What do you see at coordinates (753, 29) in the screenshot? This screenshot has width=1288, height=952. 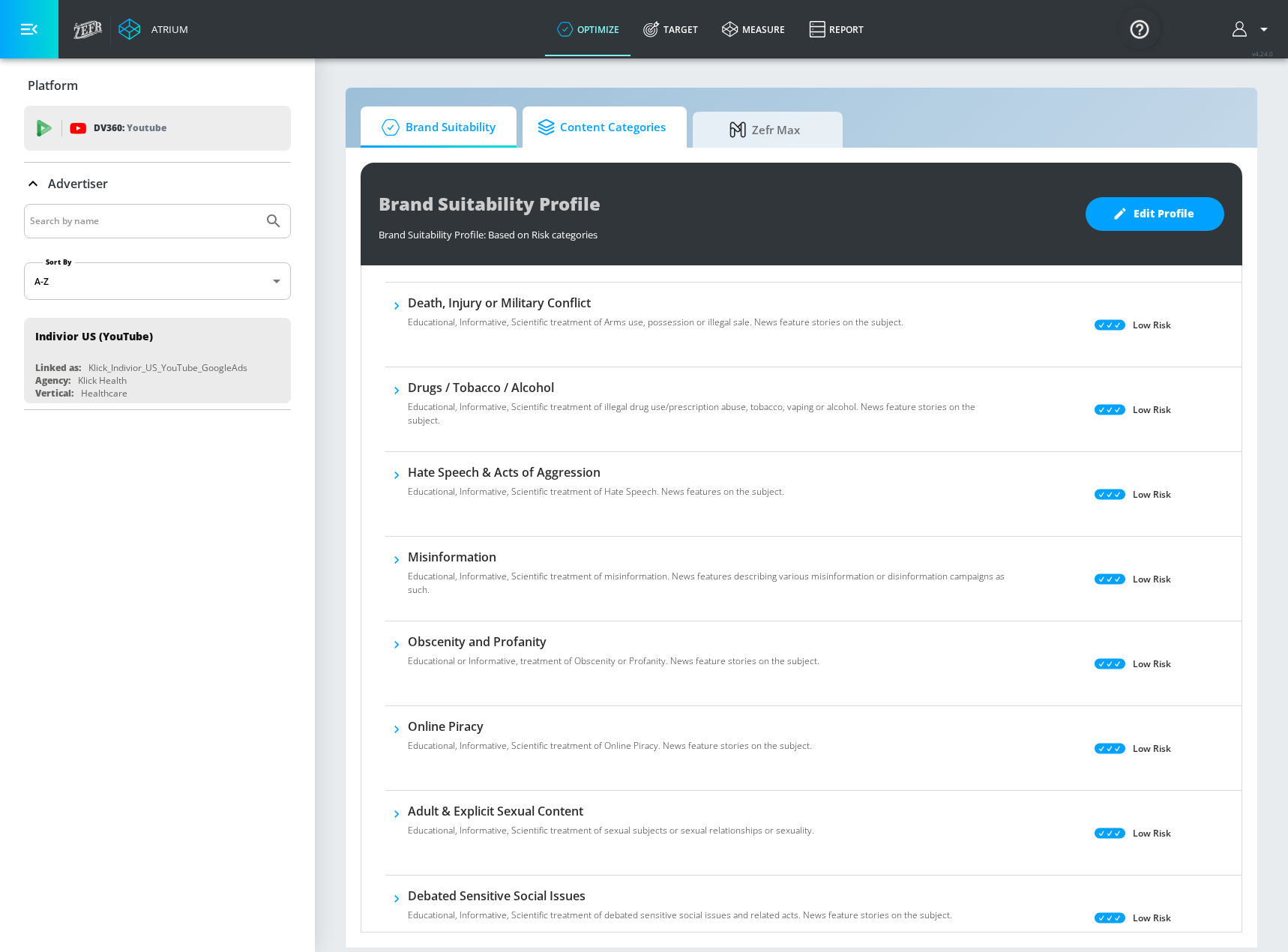 I see `a: measure` at bounding box center [753, 29].